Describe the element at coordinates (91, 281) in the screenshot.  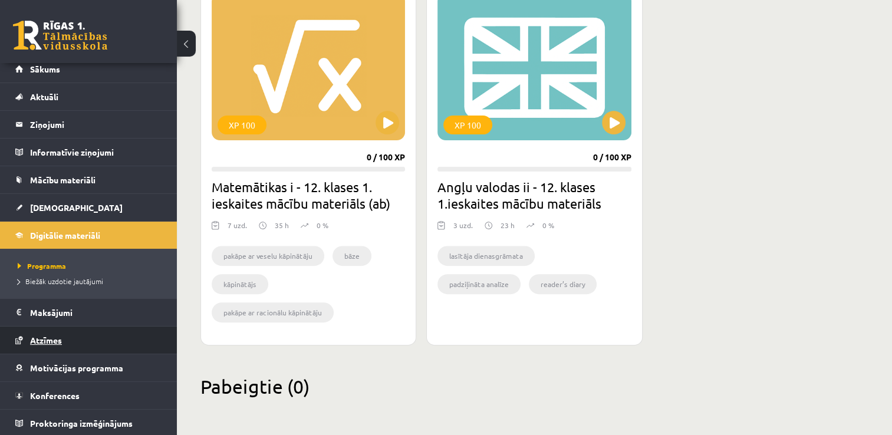
I see `a: Biežāk uzdotie jautājumi` at that location.